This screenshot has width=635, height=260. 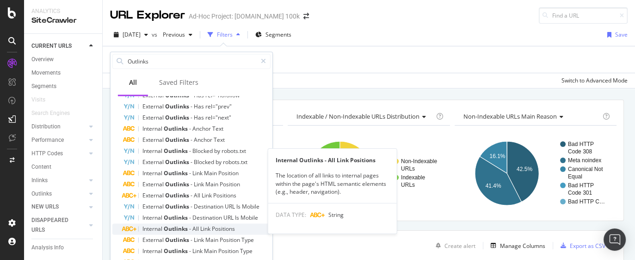 I want to click on a: CURRENT URLS, so click(x=59, y=46).